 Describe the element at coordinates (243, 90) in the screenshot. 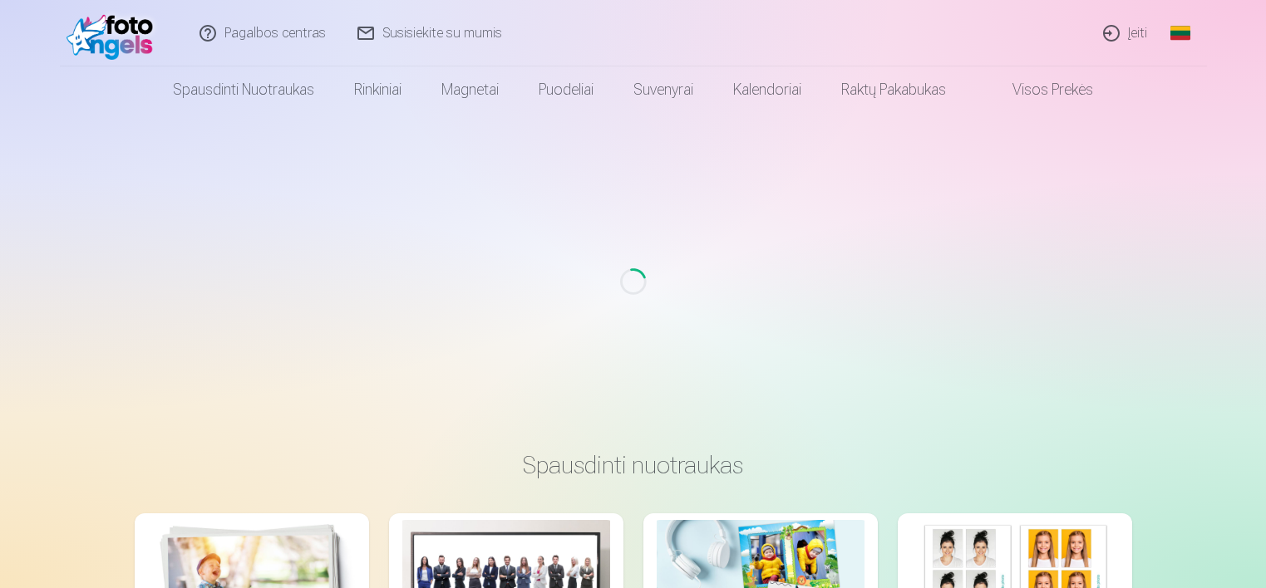

I see `a: Spausdinti nuotraukas` at that location.